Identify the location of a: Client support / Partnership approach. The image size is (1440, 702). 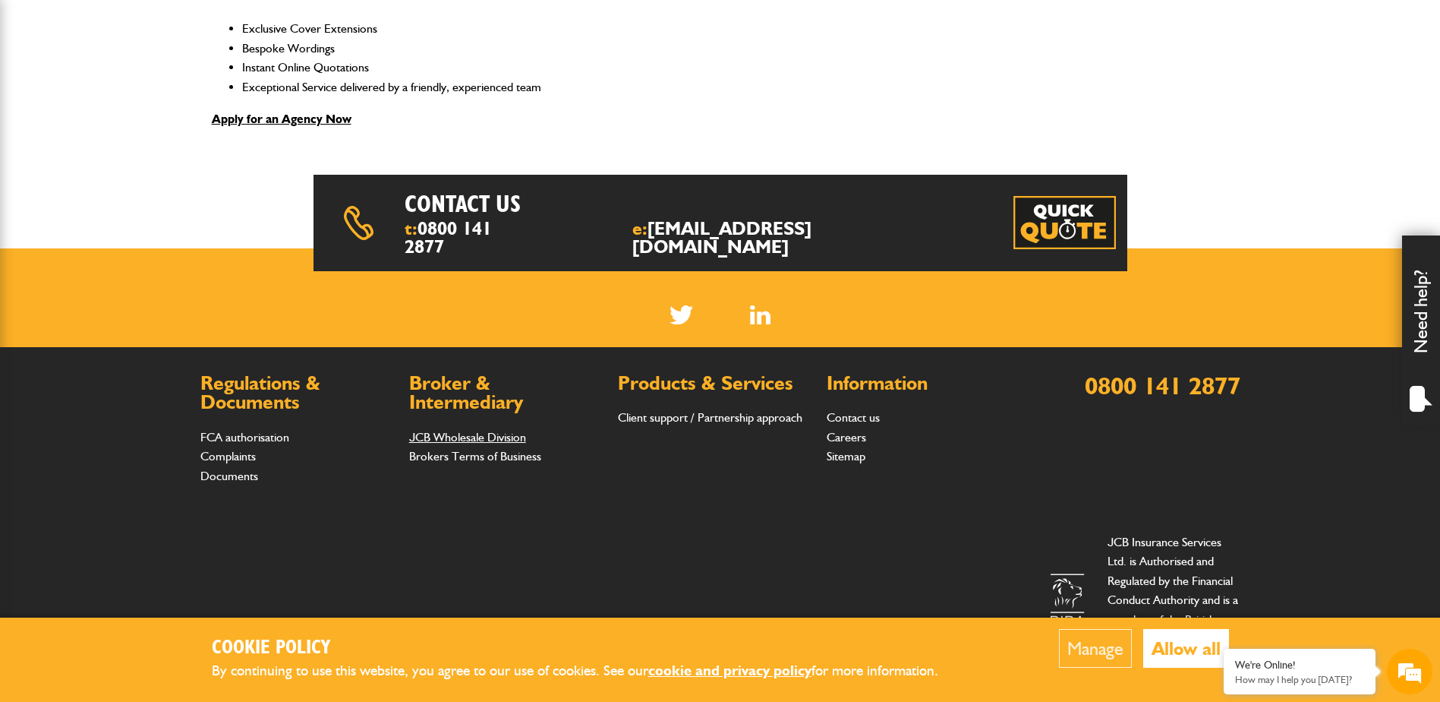
(710, 417).